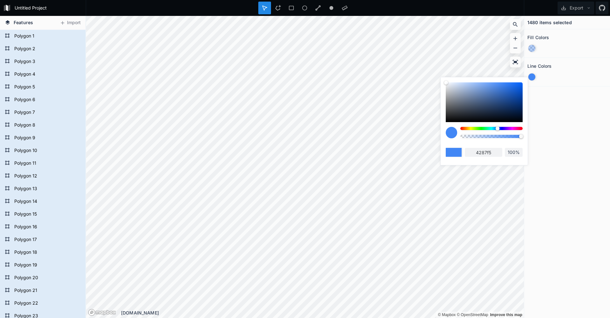 The image size is (610, 318). I want to click on button: Export, so click(576, 8).